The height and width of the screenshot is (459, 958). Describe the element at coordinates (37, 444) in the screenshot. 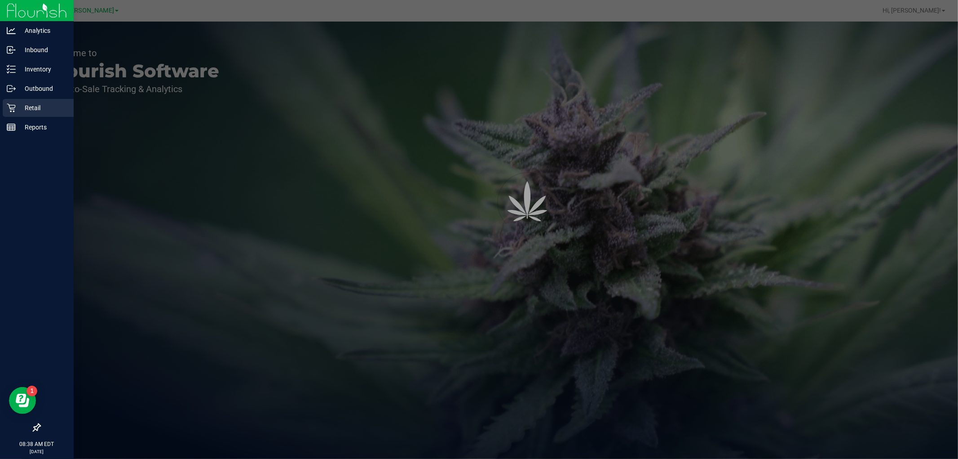

I see `p: 08:38 AM EDT` at that location.